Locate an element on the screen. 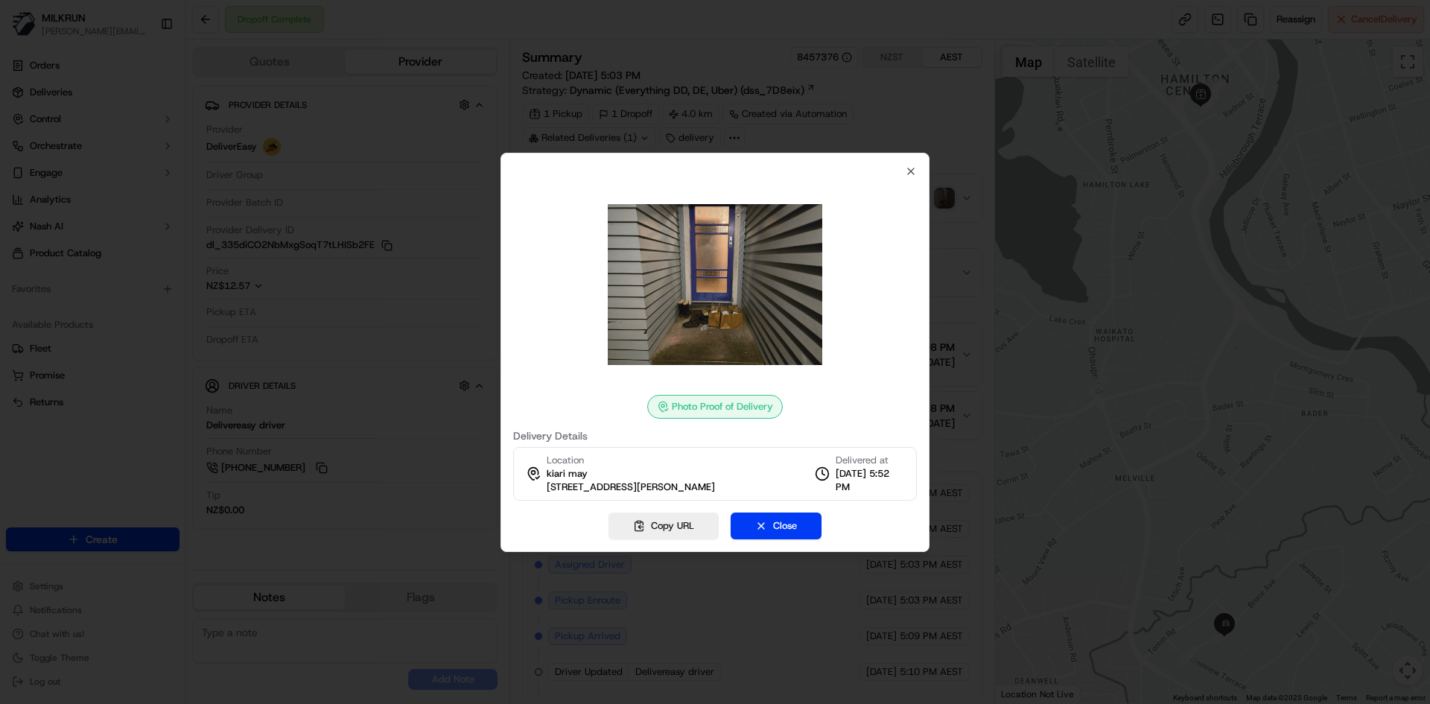 Image resolution: width=1430 pixels, height=704 pixels. span: kiari may is located at coordinates (567, 474).